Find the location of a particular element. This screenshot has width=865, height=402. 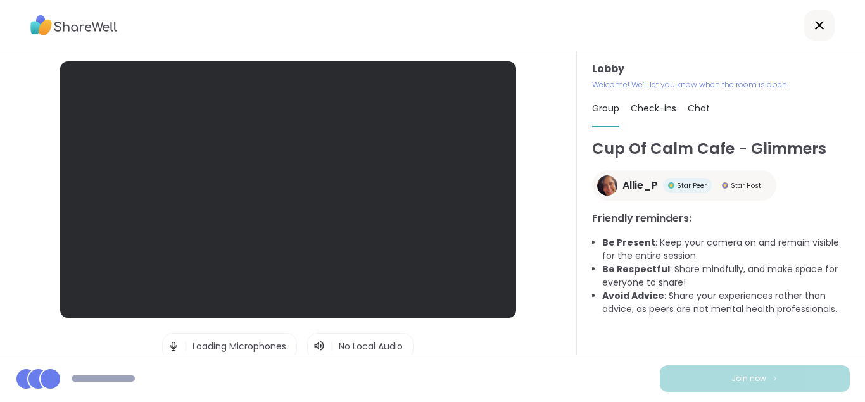

img: Allie_P is located at coordinates (608, 186).